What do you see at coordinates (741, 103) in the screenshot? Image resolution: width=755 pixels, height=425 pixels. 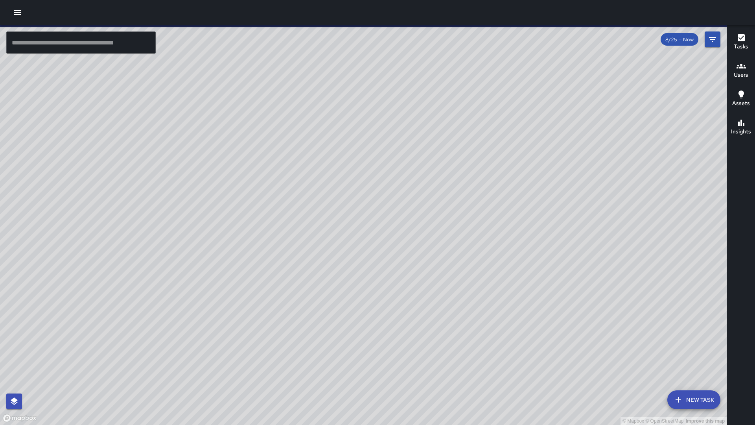 I see `h6: Assets` at bounding box center [741, 103].